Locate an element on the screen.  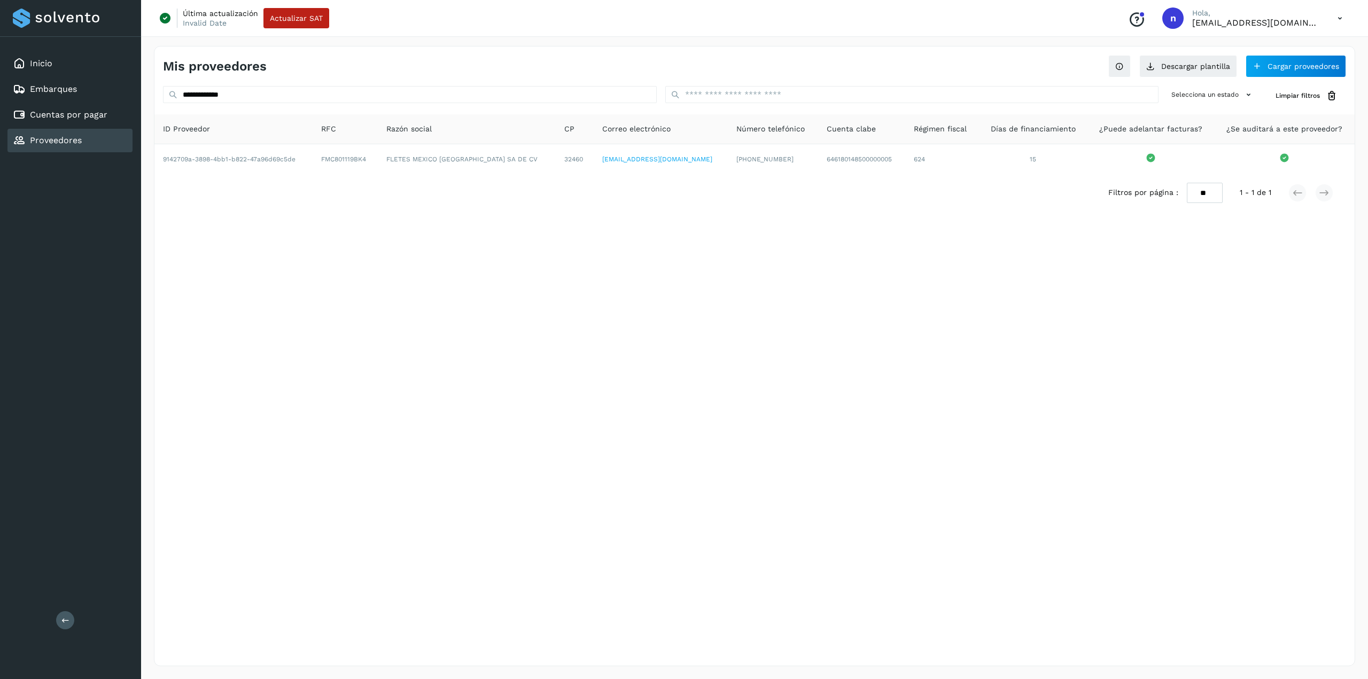
p: niagara+prod@solvento.mx is located at coordinates (1256, 22).